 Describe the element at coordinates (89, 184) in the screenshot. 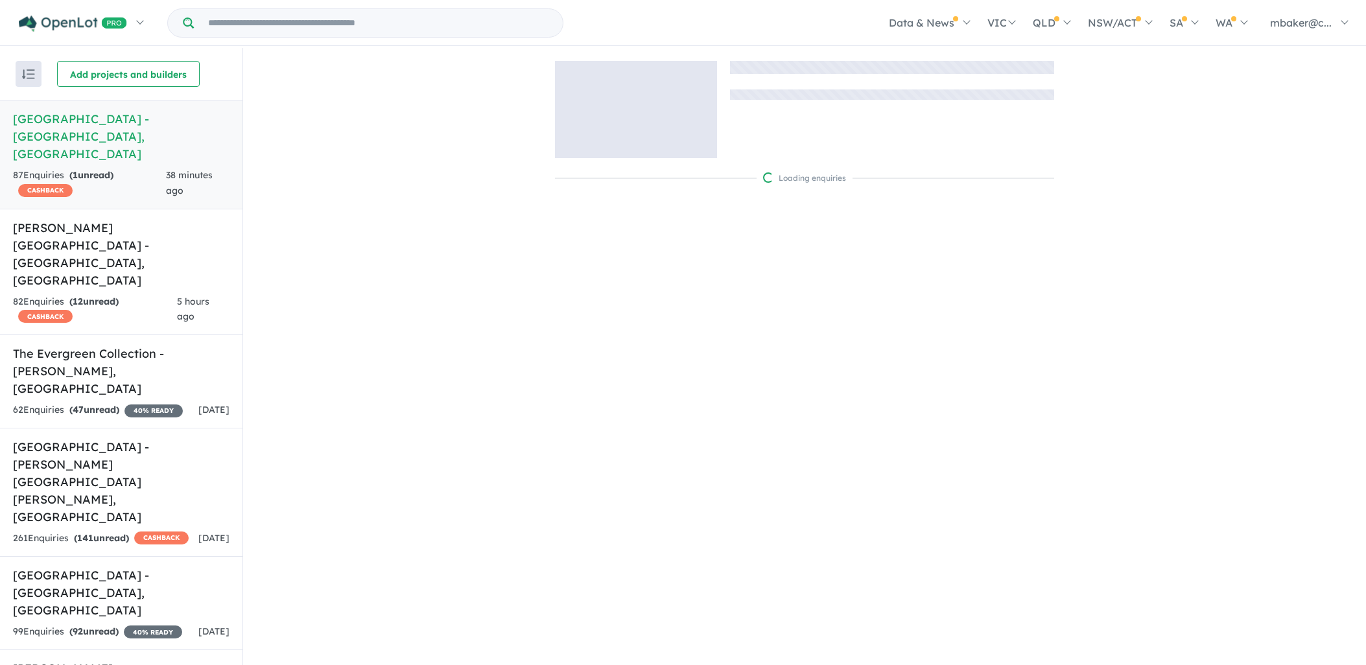

I see `div: 87 Enquir ies` at that location.